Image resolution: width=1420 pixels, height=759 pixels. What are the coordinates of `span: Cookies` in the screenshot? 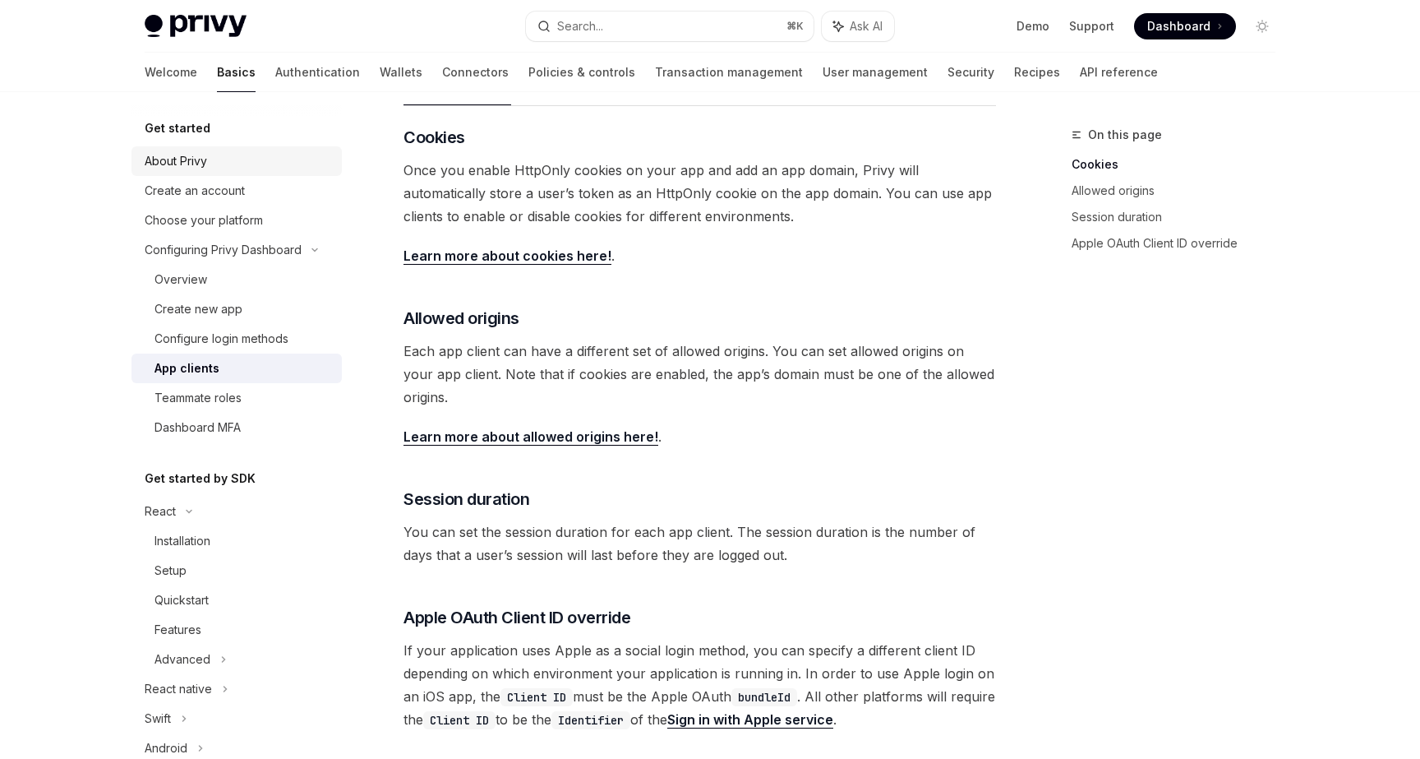 It's located at (434, 137).